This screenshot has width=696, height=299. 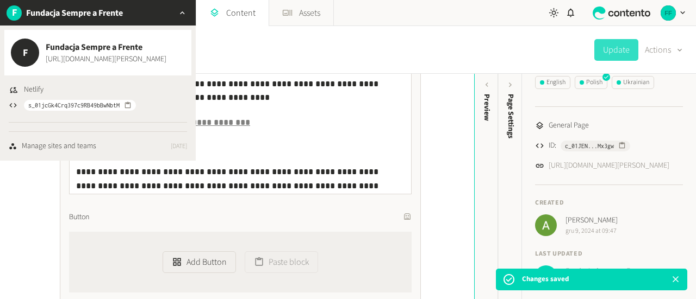 I want to click on div: Polish, so click(x=591, y=83).